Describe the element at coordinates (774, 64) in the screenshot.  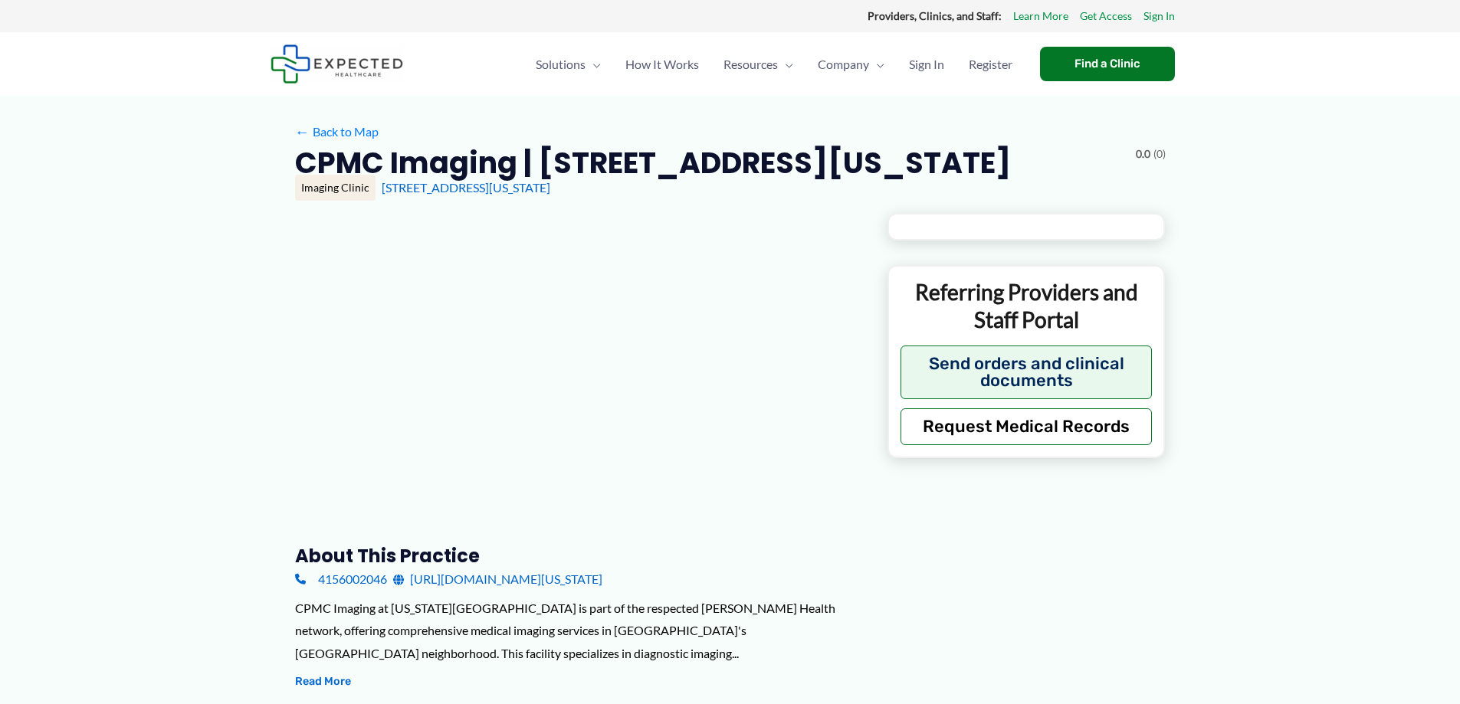
I see `nav: Primary Site Navigation` at that location.